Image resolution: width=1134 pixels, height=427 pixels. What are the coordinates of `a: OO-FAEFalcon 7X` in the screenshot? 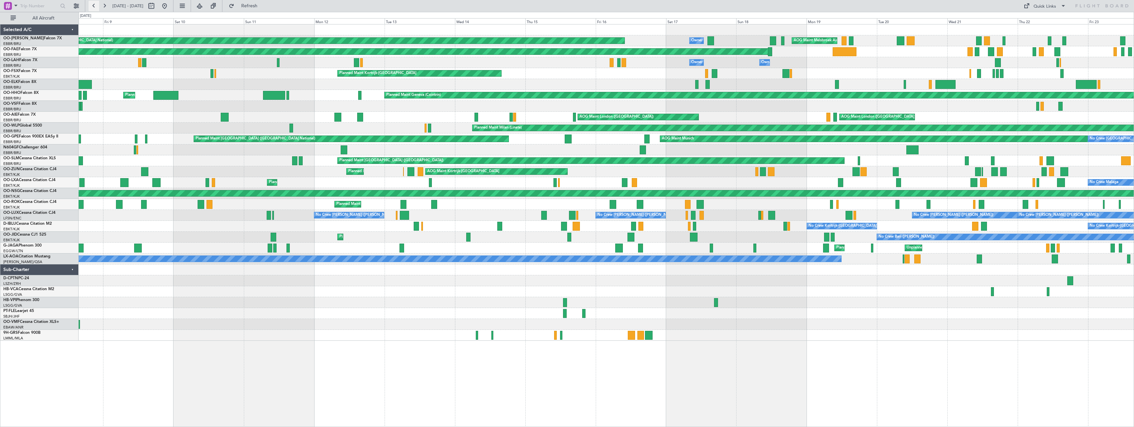 It's located at (20, 49).